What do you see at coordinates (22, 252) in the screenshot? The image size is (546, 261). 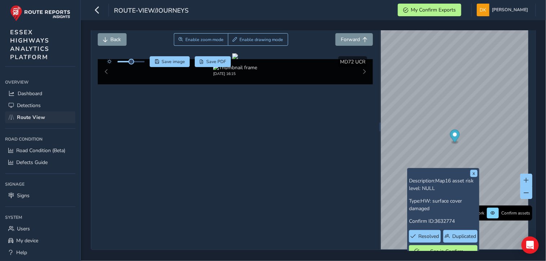 I see `span: Help` at bounding box center [22, 252].